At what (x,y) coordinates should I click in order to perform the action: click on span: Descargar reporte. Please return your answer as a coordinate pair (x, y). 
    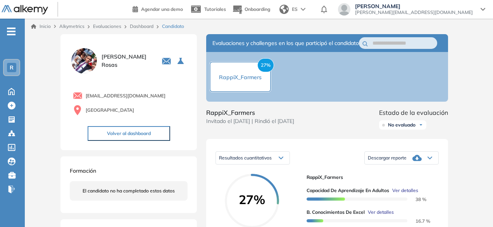
    Looking at the image, I should click on (387, 158).